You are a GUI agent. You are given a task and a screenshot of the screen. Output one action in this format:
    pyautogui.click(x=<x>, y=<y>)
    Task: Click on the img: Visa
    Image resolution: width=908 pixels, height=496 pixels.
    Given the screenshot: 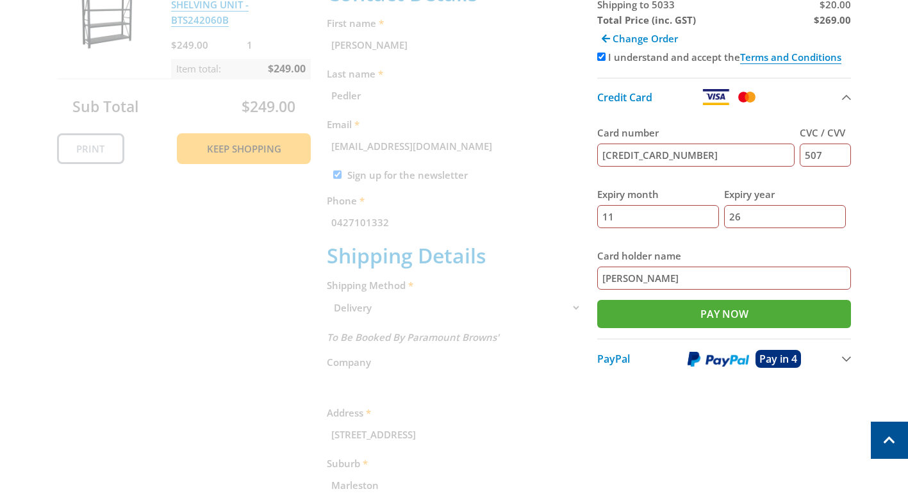 What is the action you would take?
    pyautogui.click(x=716, y=97)
    